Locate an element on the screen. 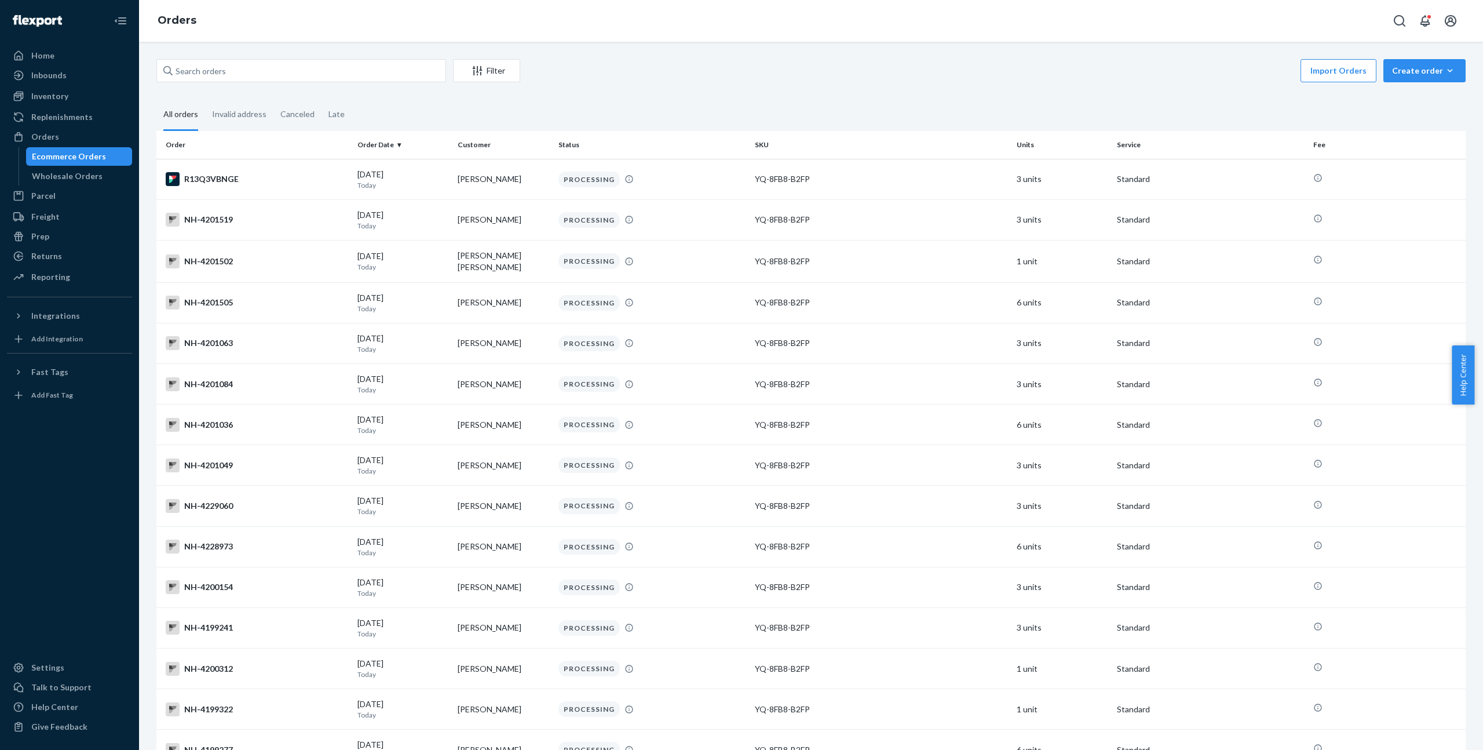  a: Parcel is located at coordinates (70, 196).